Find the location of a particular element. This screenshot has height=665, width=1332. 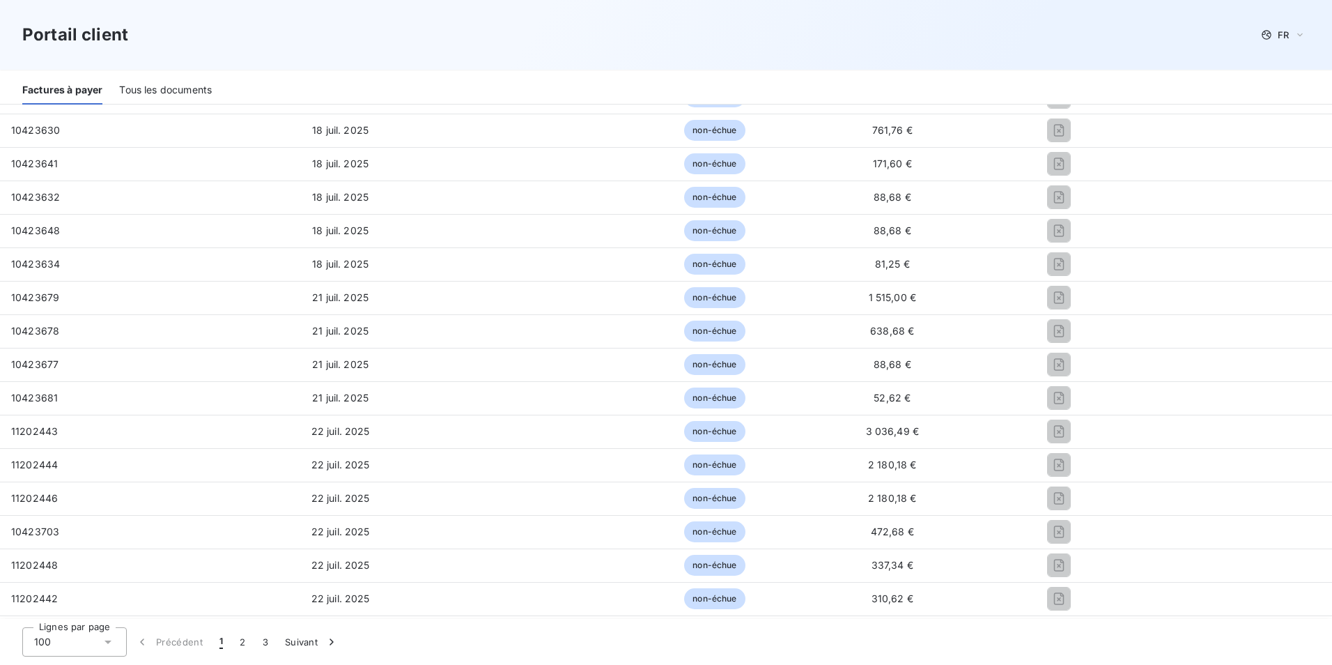

div: Factures à payer is located at coordinates (62, 90).